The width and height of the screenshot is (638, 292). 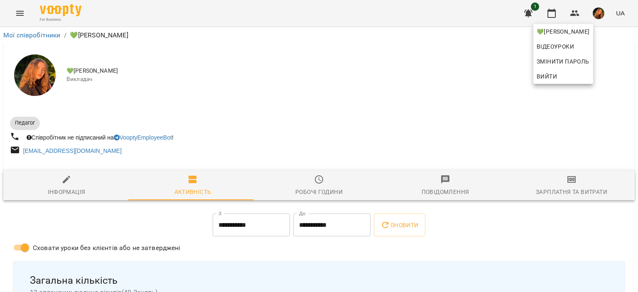 I want to click on span: Вийти, so click(x=547, y=76).